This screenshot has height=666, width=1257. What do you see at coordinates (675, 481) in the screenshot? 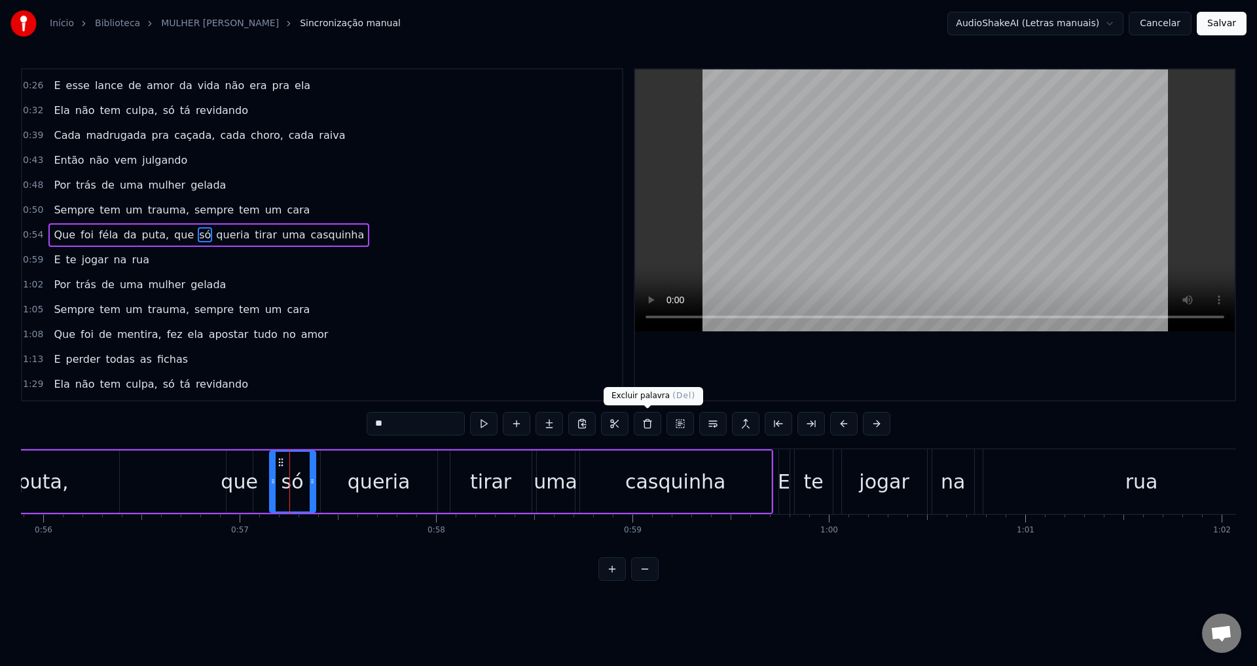
I see `div: casquinha` at bounding box center [675, 481].